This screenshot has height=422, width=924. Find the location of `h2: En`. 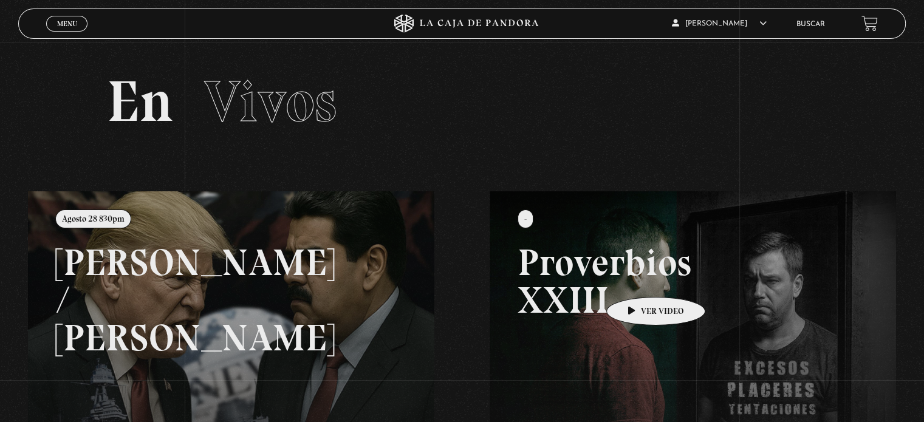

h2: En is located at coordinates (461, 101).